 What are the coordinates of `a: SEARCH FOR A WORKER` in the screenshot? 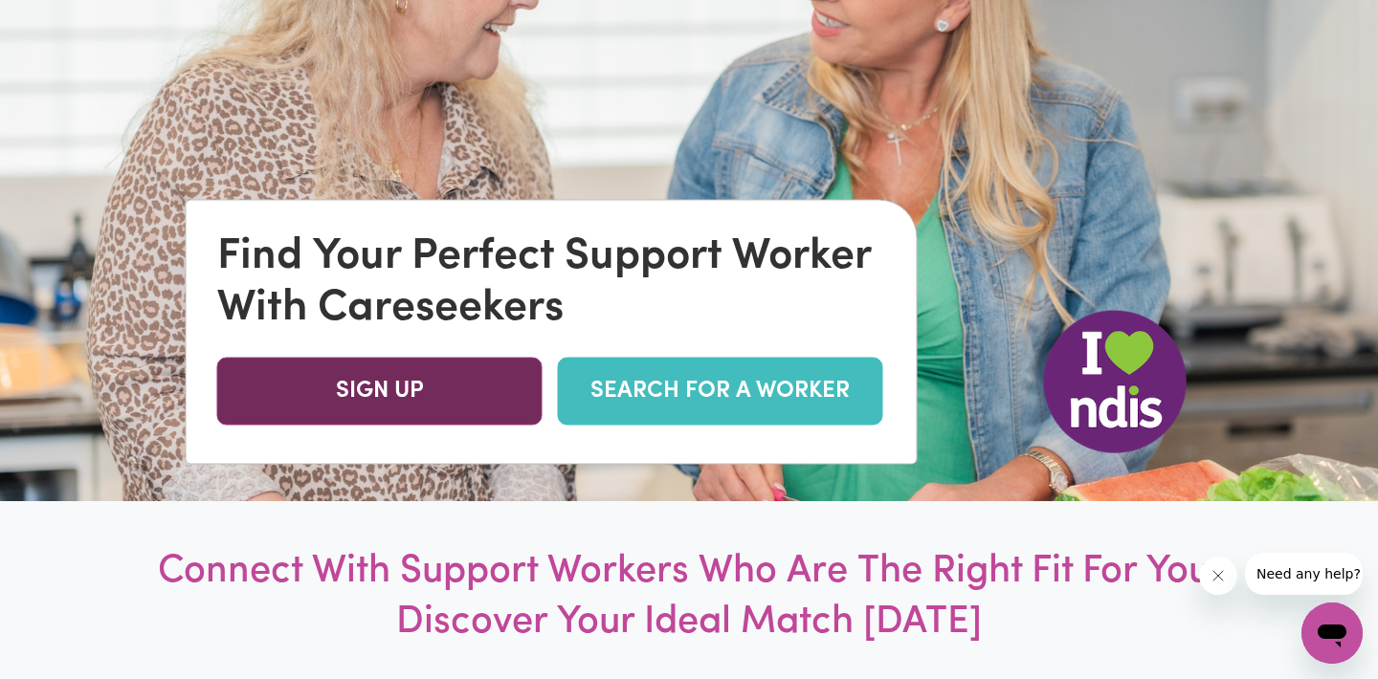 It's located at (720, 390).